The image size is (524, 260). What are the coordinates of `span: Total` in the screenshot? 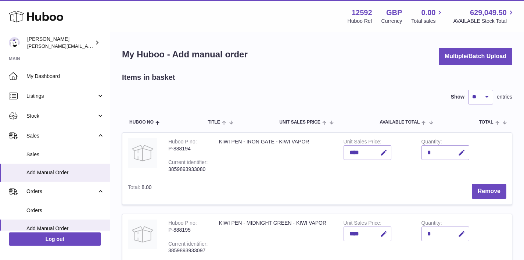 It's located at (486, 122).